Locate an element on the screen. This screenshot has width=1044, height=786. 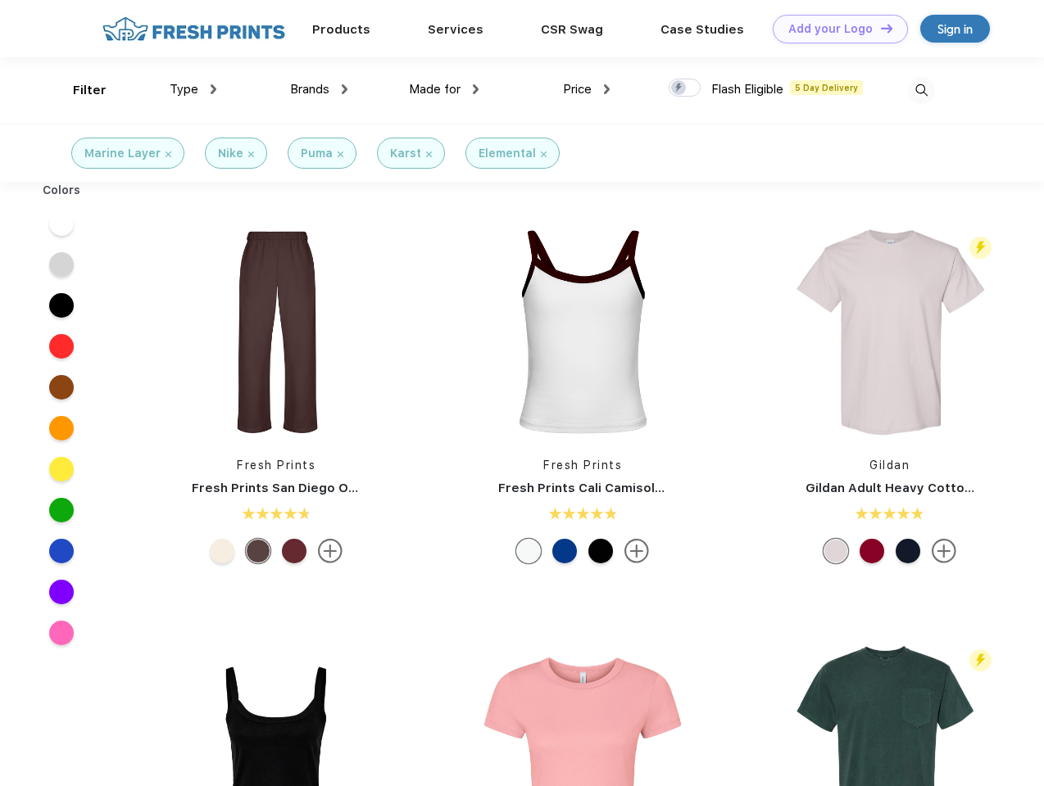
div: Cardinal Red is located at coordinates (872, 551).